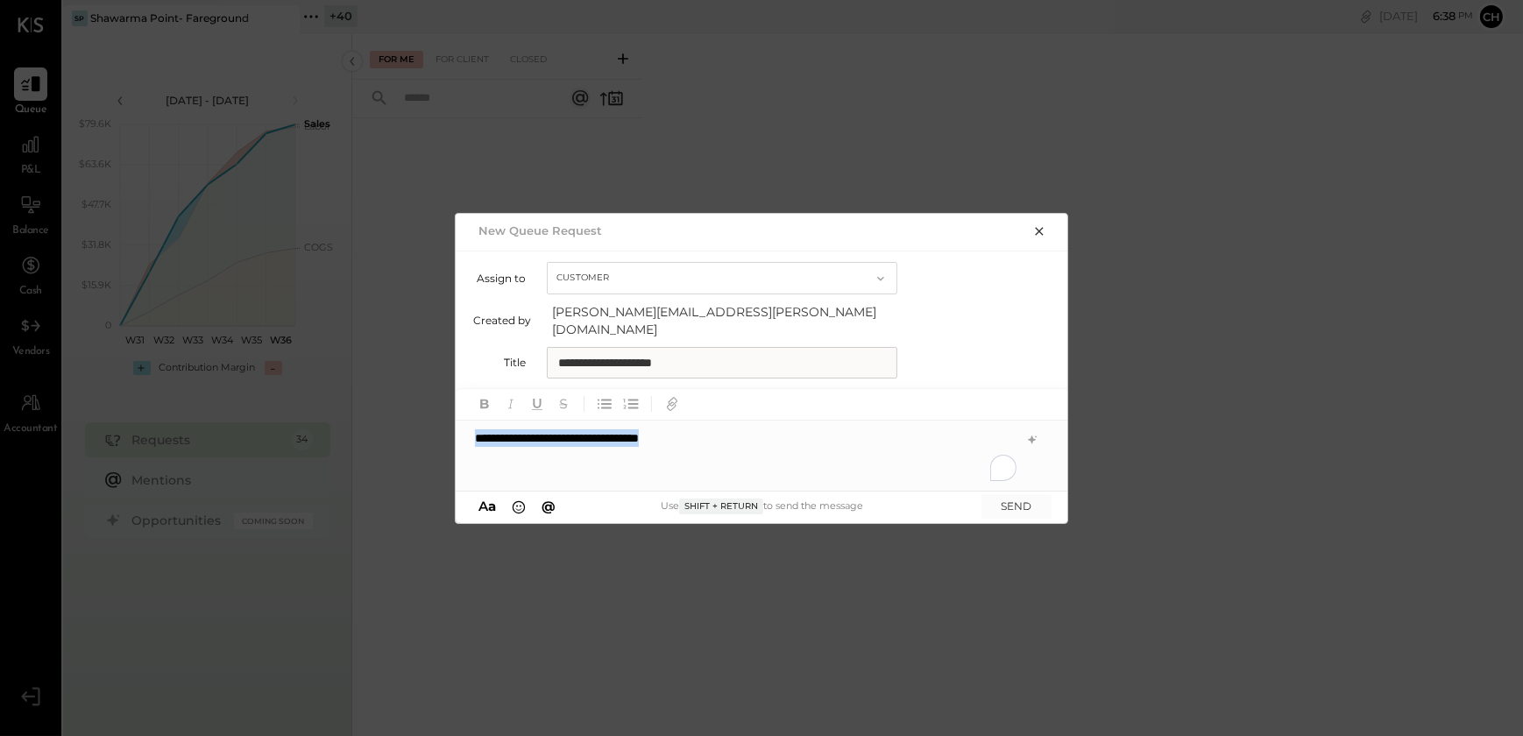  I want to click on span: Shift + Return, so click(721, 507).